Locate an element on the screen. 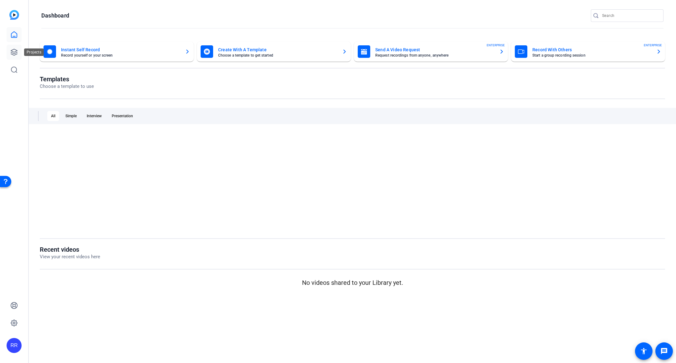 The height and width of the screenshot is (363, 676). mat-icon: message is located at coordinates (664, 351).